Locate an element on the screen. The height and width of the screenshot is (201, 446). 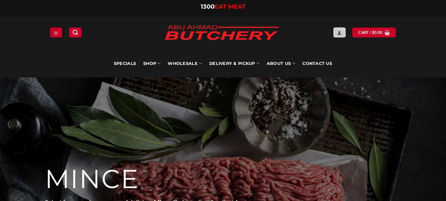
span: EAT MEAT is located at coordinates (230, 7).